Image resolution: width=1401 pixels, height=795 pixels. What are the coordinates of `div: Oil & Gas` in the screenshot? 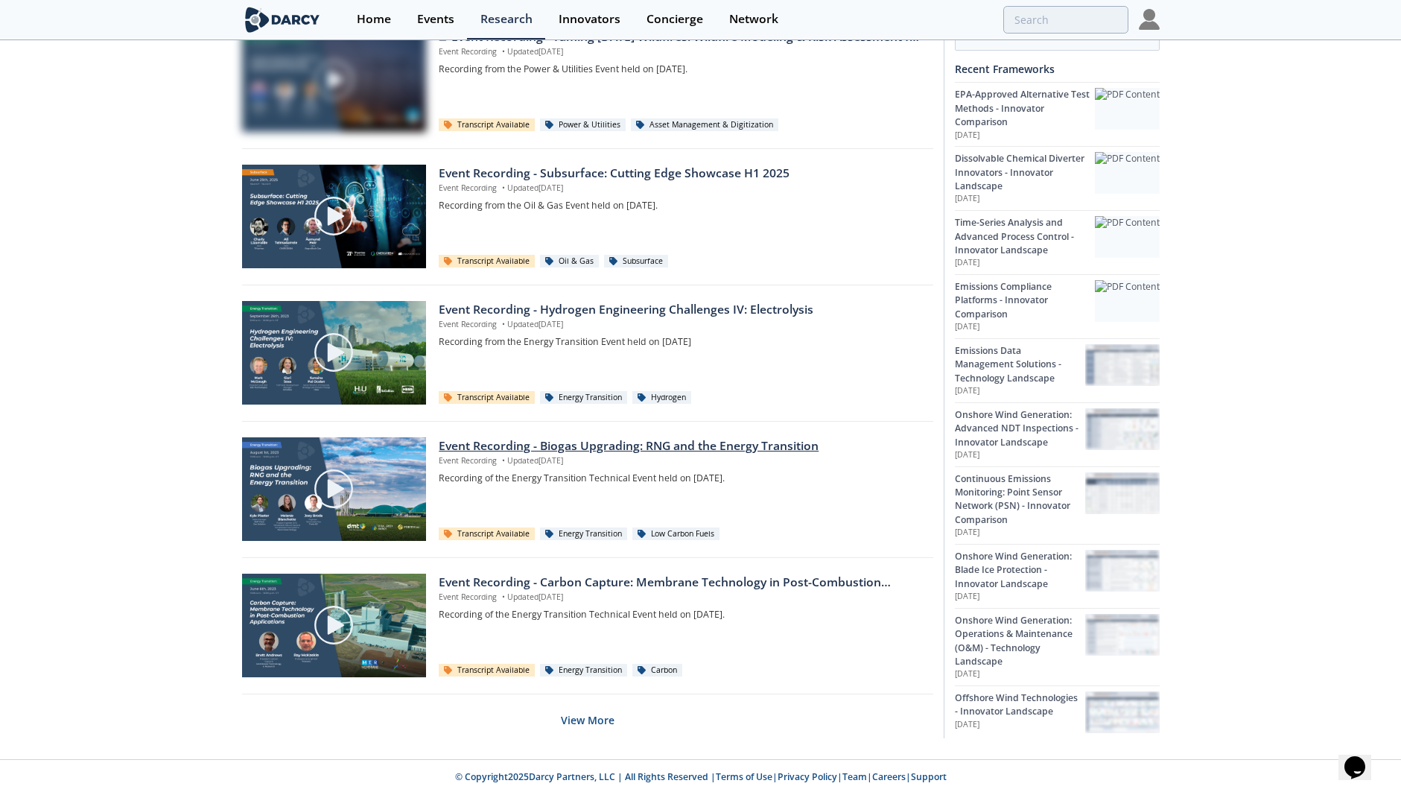 It's located at (569, 262).